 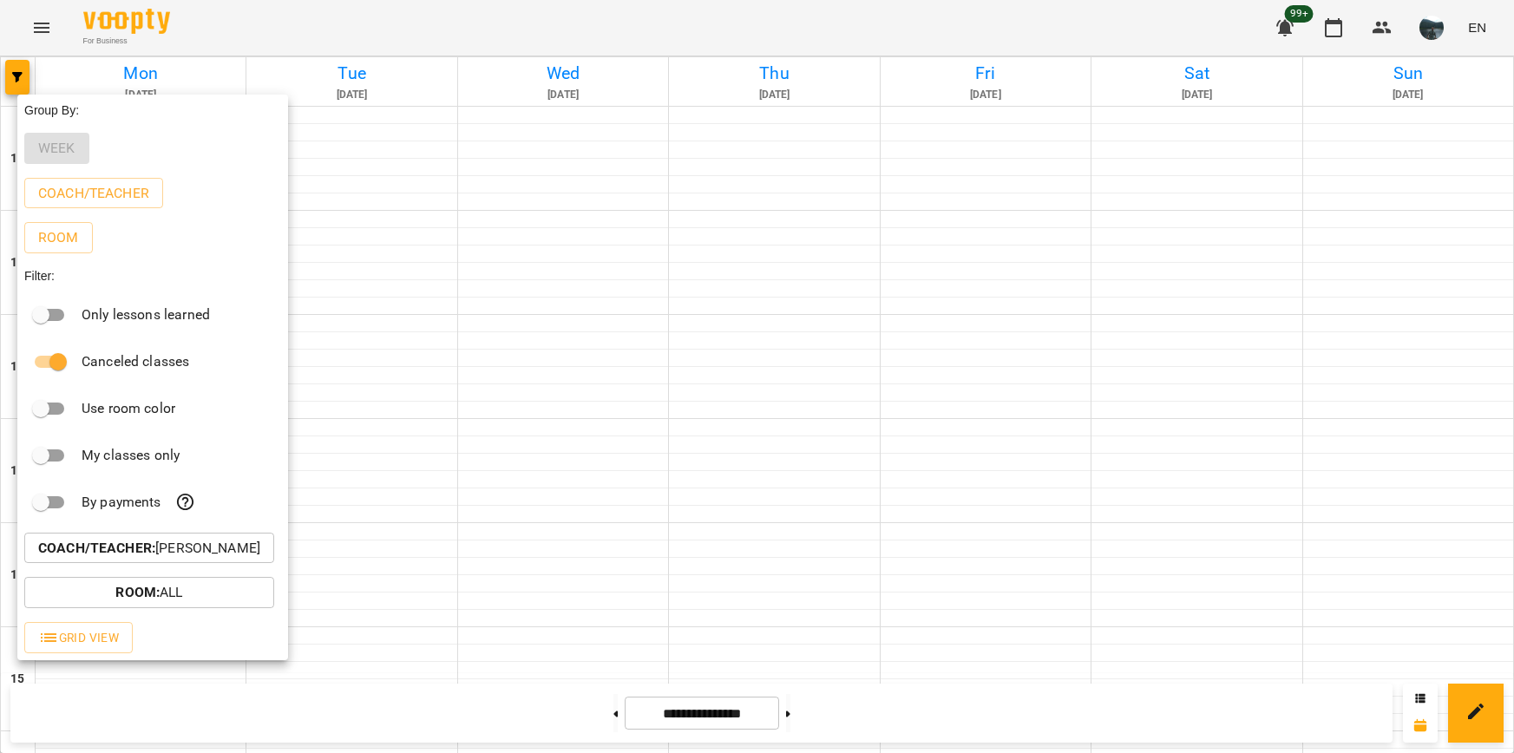 What do you see at coordinates (153, 110) in the screenshot?
I see `div: Group By:` at bounding box center [153, 110].